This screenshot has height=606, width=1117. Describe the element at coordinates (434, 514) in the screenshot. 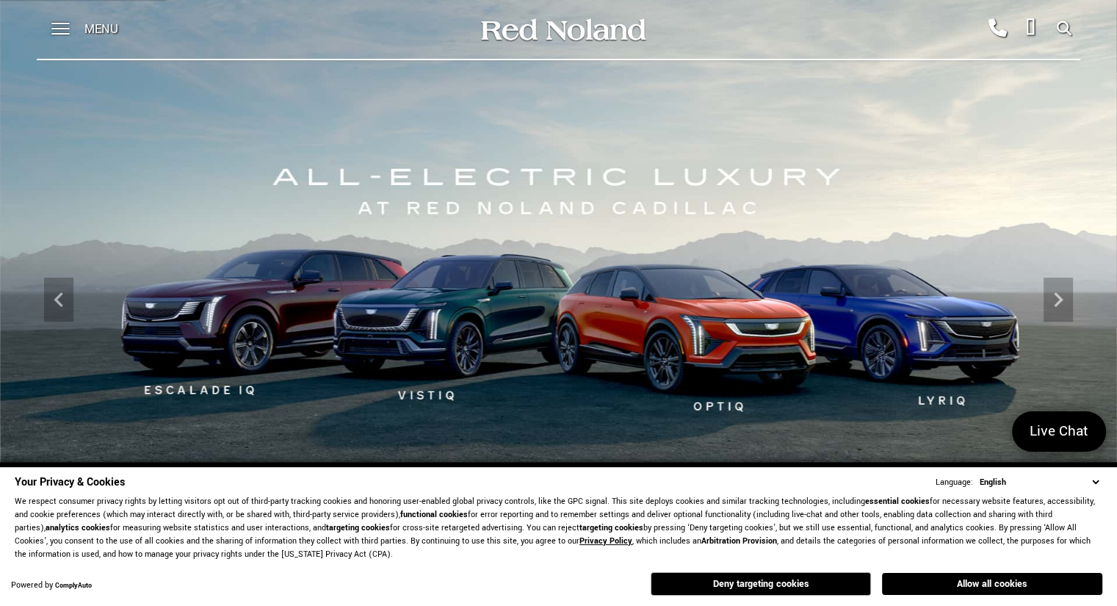

I see `strong: functional cookies` at that location.